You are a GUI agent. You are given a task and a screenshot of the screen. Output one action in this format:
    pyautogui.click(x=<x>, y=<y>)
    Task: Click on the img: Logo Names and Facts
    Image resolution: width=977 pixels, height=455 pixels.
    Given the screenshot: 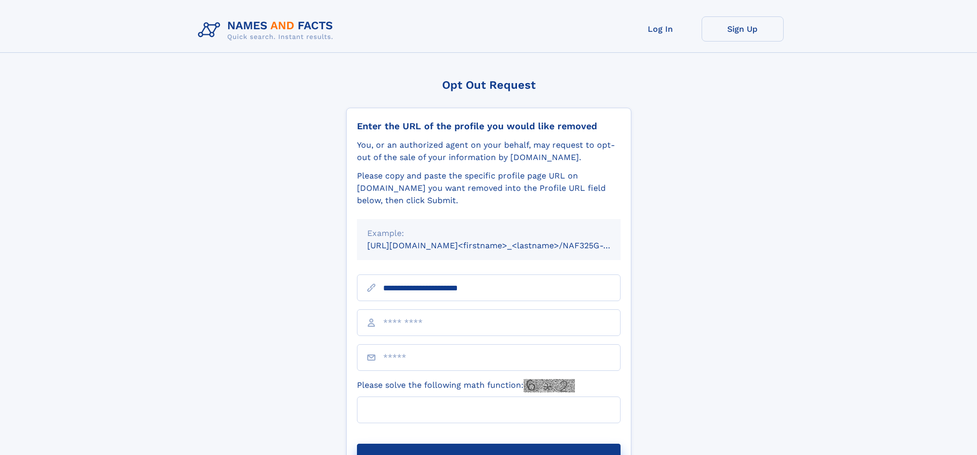 What is the action you would take?
    pyautogui.click(x=268, y=30)
    